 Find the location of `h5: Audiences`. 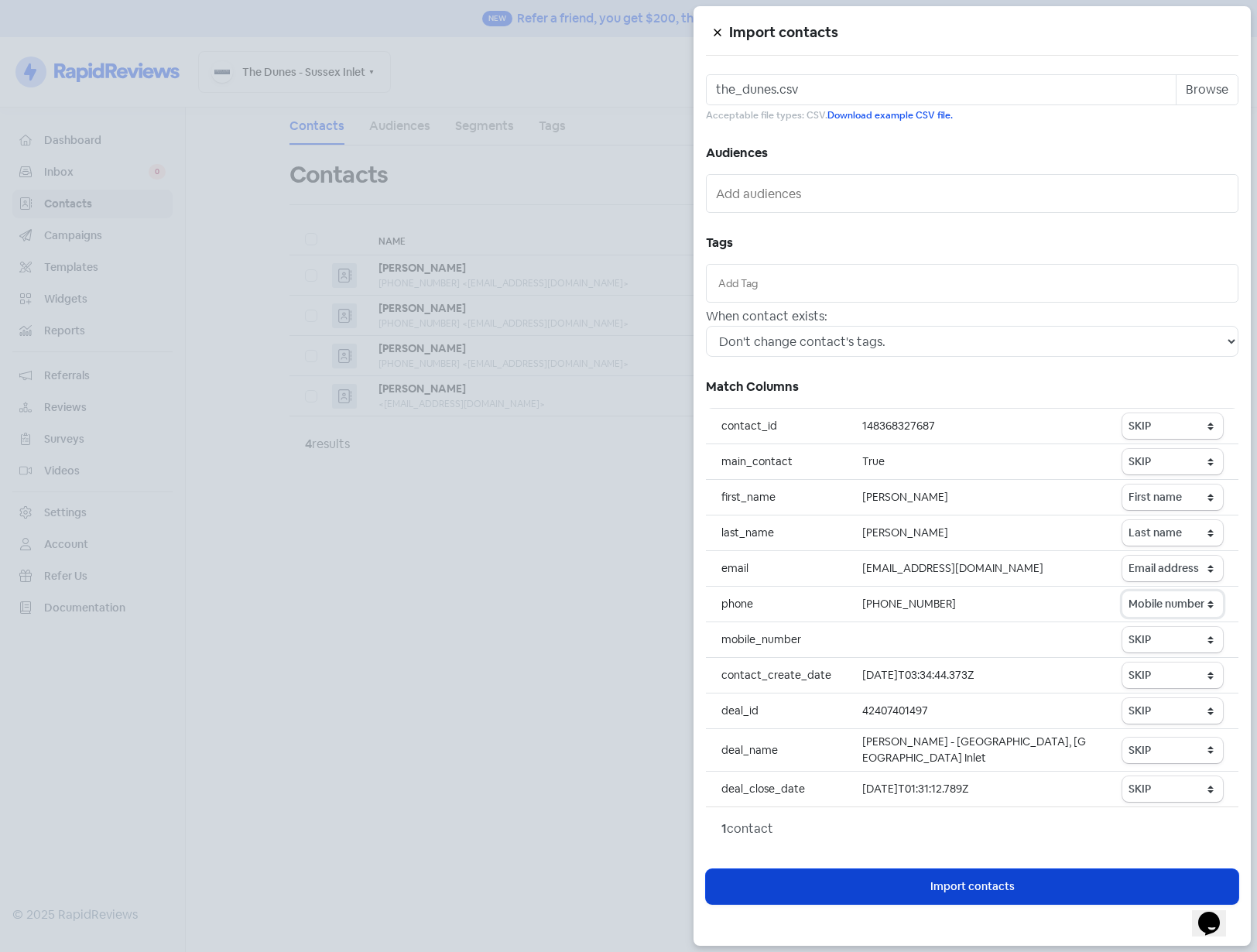

h5: Audiences is located at coordinates (973, 154).